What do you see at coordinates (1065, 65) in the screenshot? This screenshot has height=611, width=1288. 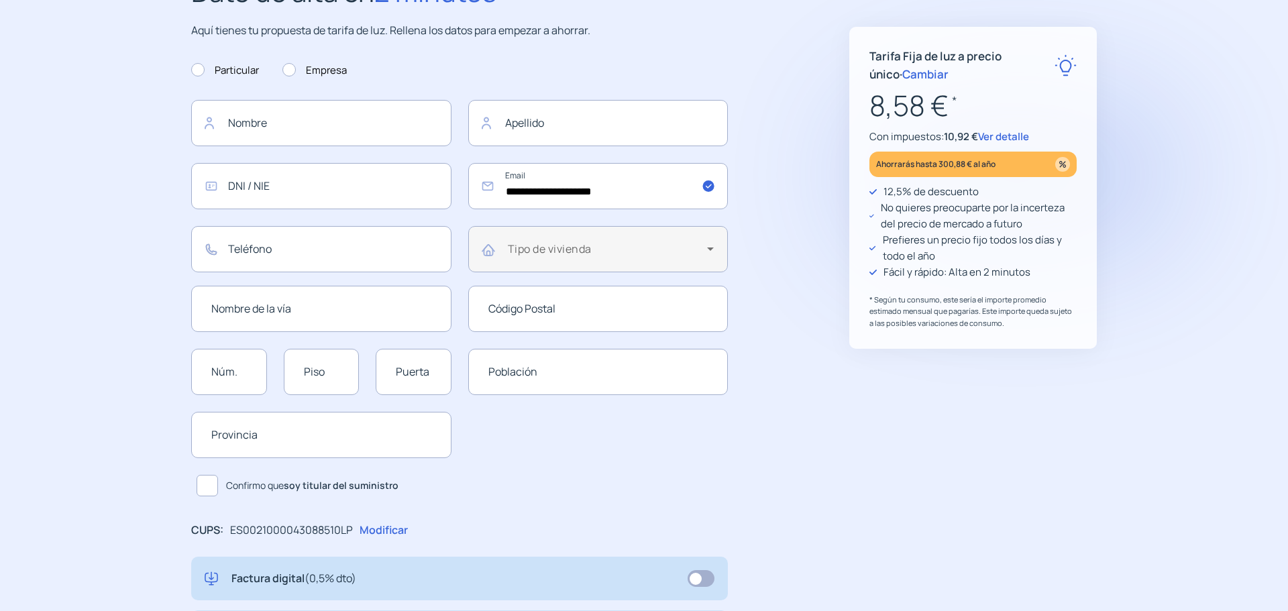 I see `img: rate-E.svg` at bounding box center [1065, 65].